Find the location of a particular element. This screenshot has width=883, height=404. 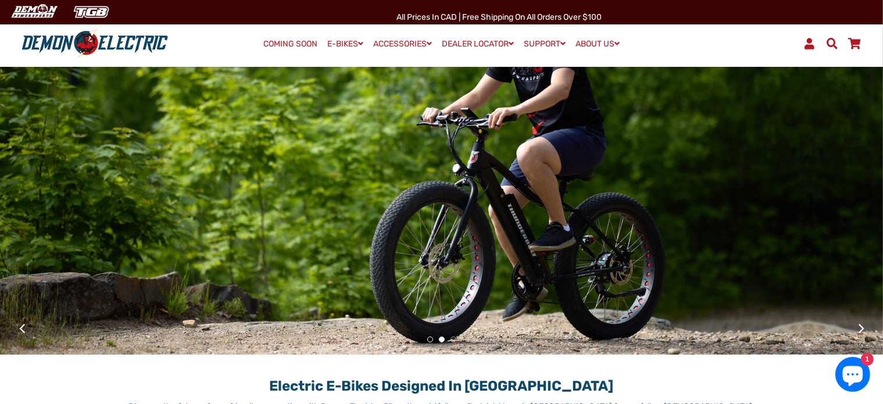

a: E-BIKES is located at coordinates (345, 44).